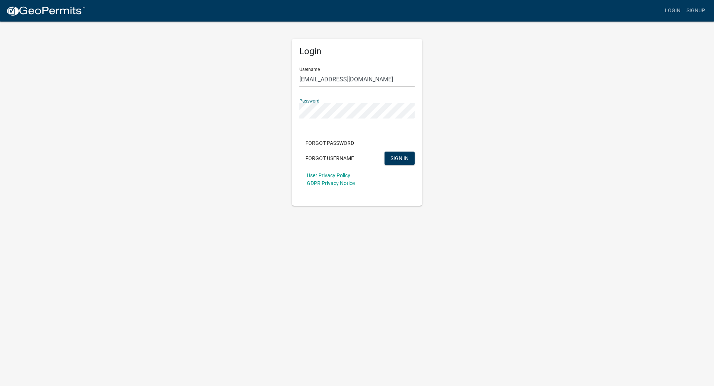  I want to click on a: Signup, so click(695, 11).